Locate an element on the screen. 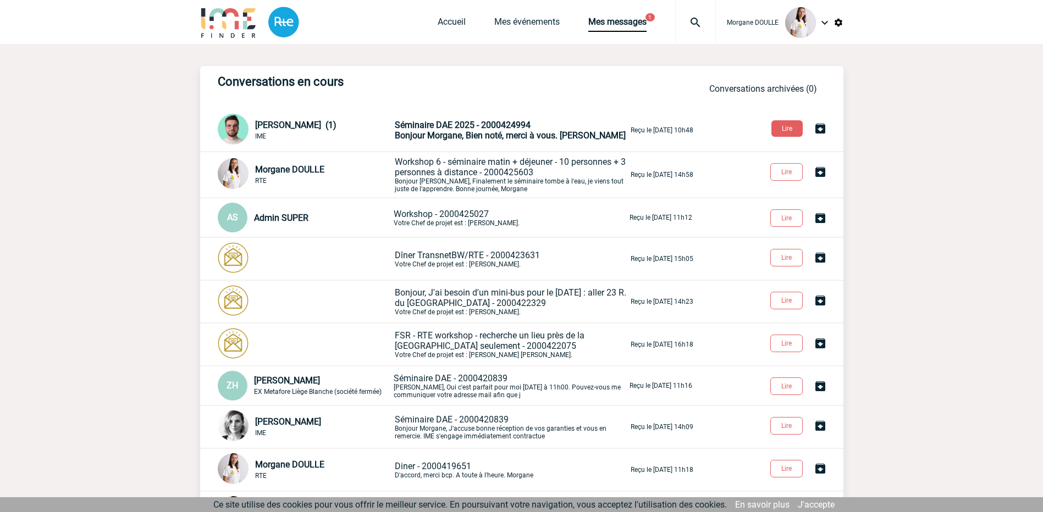 Image resolution: width=1043 pixels, height=512 pixels. span: ZH is located at coordinates (232, 385).